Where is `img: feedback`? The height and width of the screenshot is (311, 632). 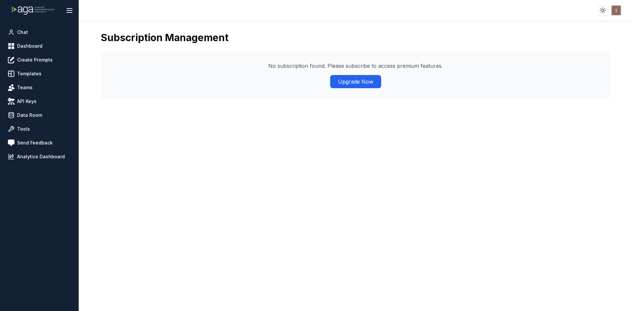 img: feedback is located at coordinates (11, 143).